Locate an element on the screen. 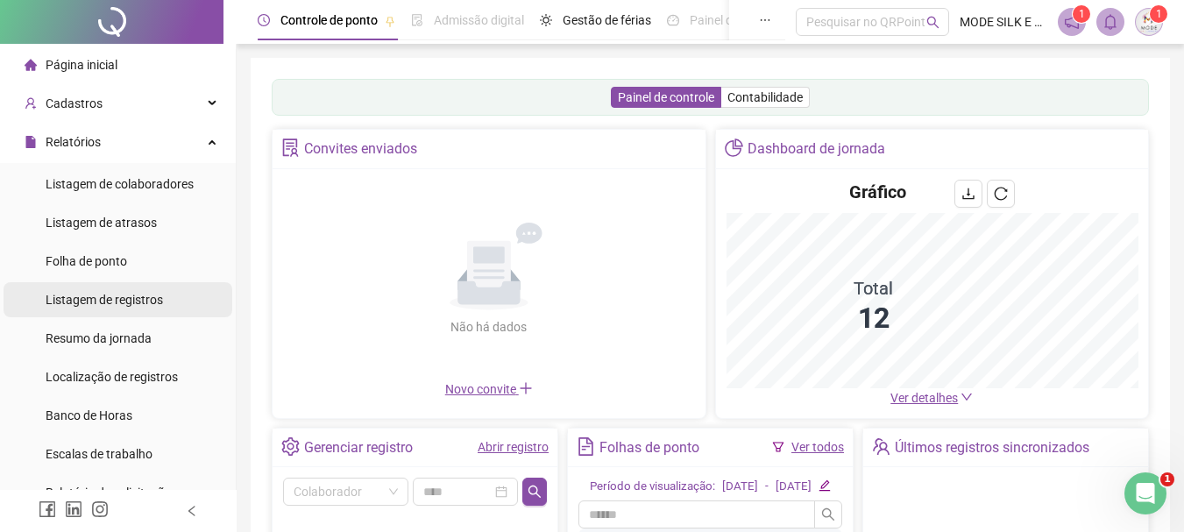 This screenshot has width=1184, height=532. span: Painel de controle is located at coordinates (666, 97).